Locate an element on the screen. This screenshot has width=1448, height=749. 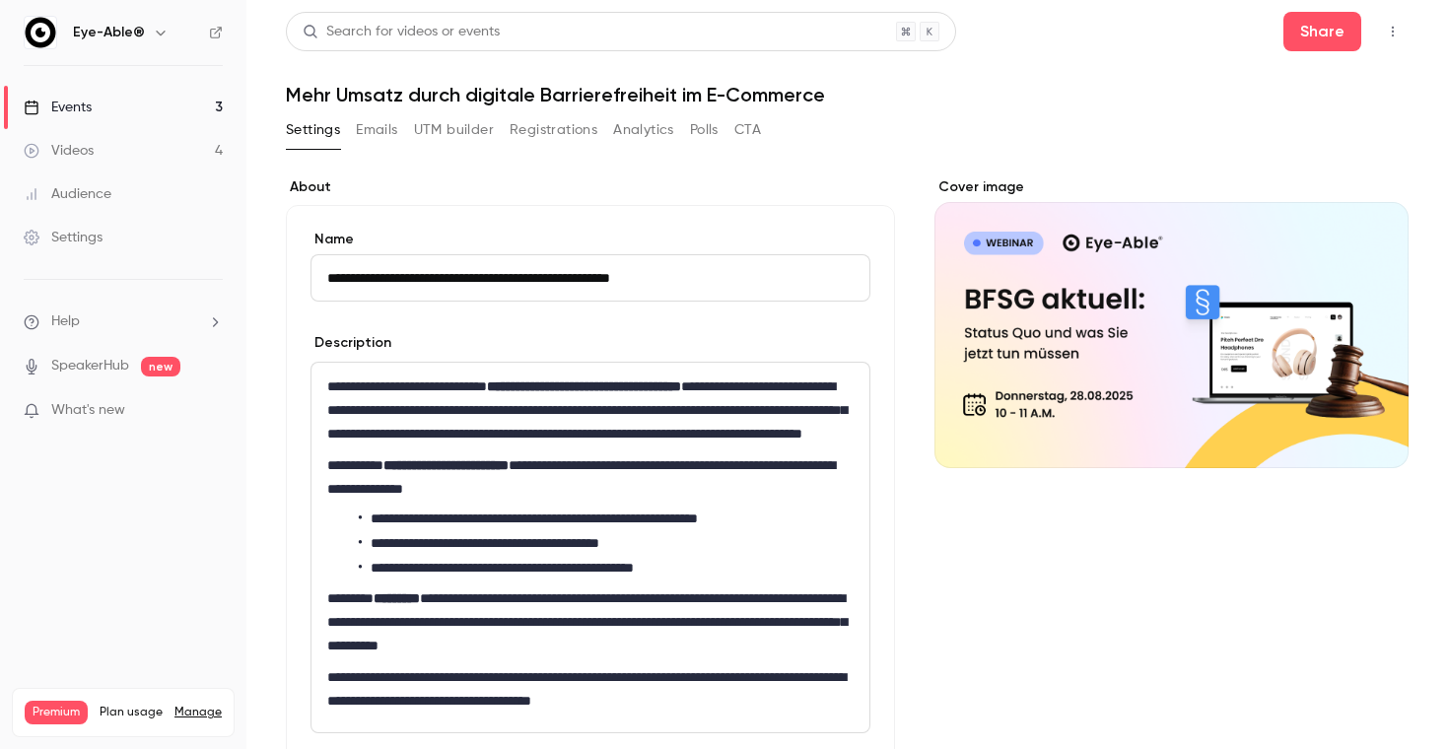
div: Audience is located at coordinates (67, 194).